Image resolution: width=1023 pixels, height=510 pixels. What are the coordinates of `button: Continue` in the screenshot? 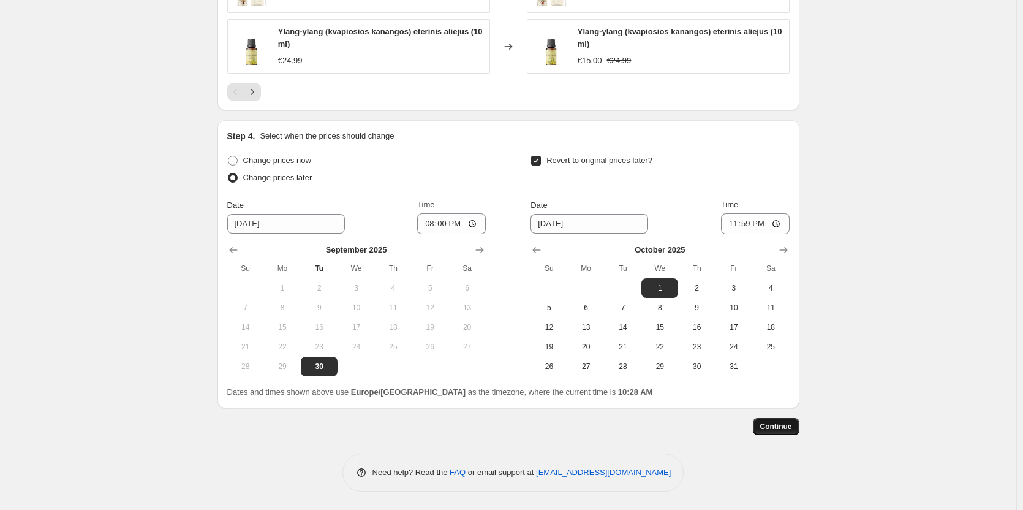 It's located at (776, 426).